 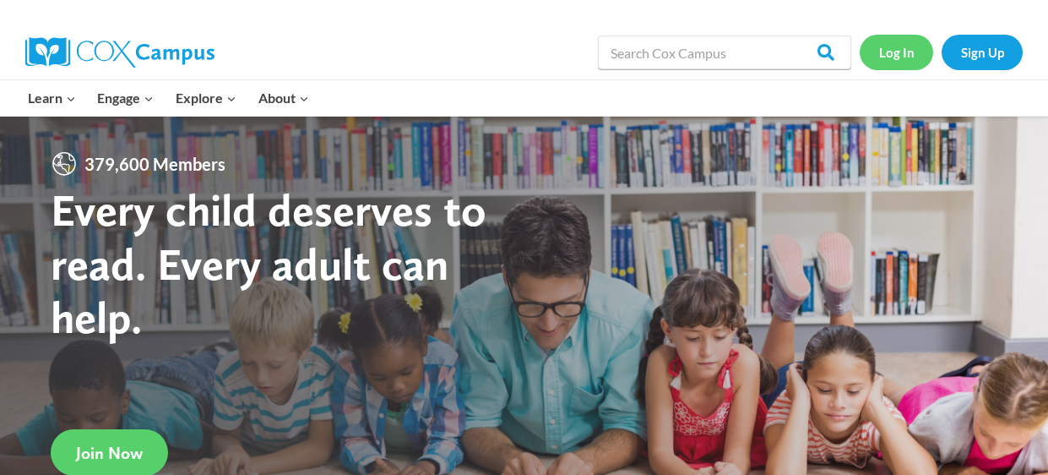 I want to click on strong: Every child deserves to read. Every adult can help., so click(x=269, y=263).